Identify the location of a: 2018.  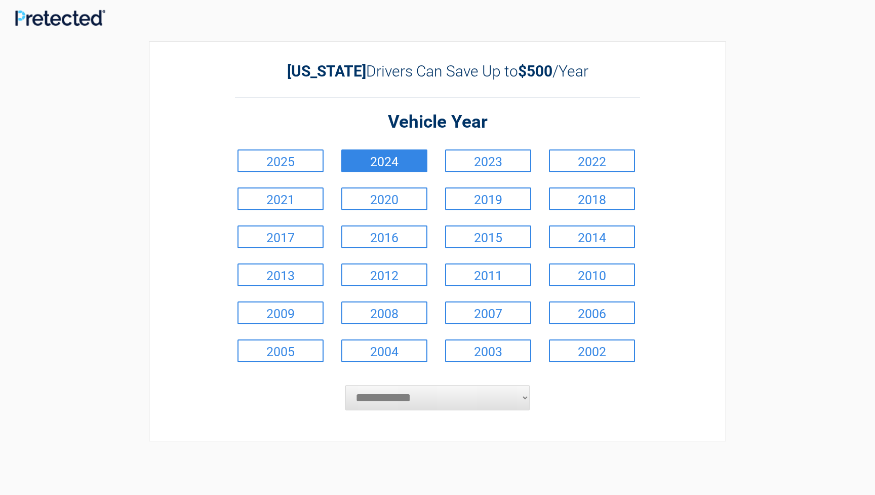
(592, 198).